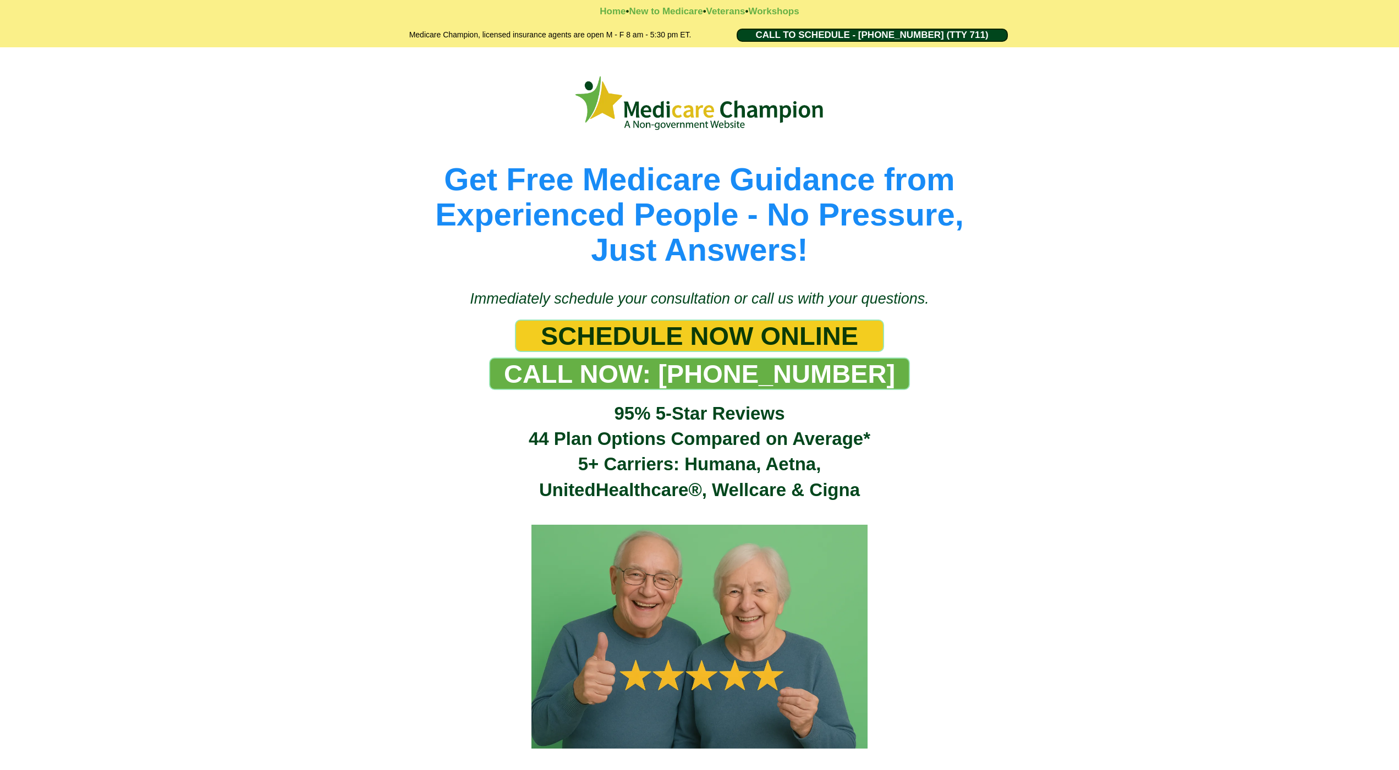 This screenshot has height=770, width=1399. What do you see at coordinates (699, 299) in the screenshot?
I see `span: Immediately schedule your consultation or call us with your questions.` at bounding box center [699, 299].